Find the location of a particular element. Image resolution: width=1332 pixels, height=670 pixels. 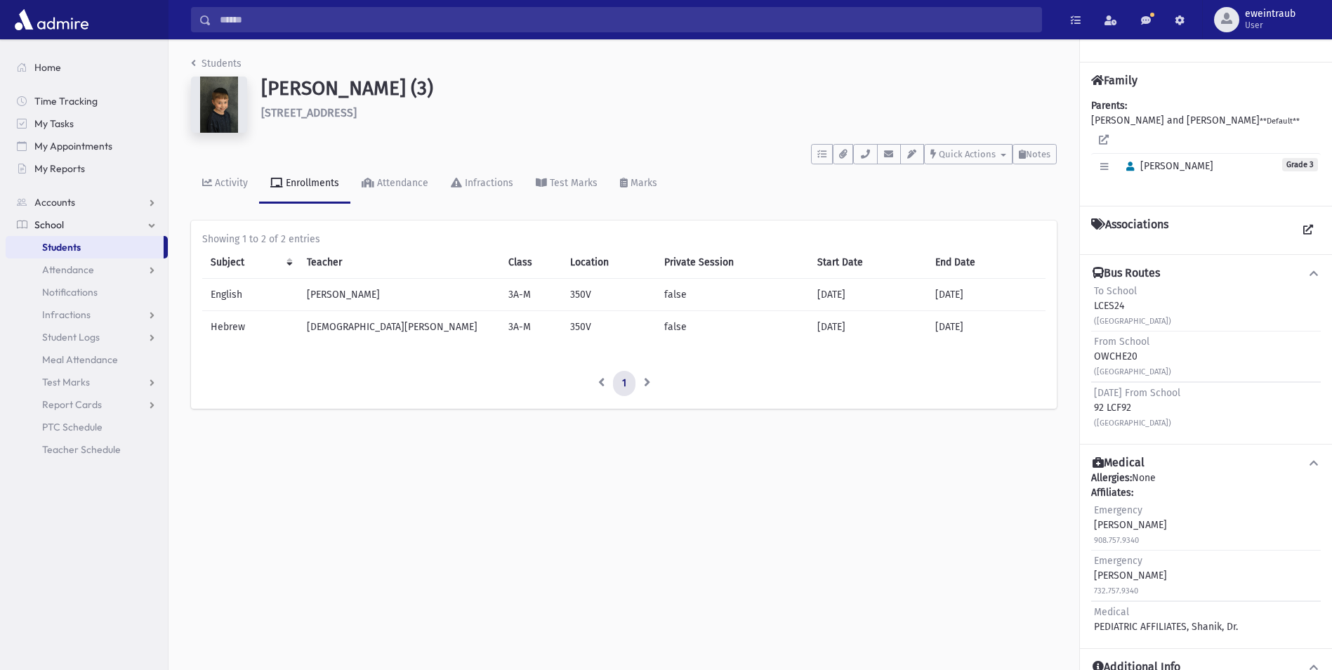

a: My Appointments is located at coordinates (86, 146).